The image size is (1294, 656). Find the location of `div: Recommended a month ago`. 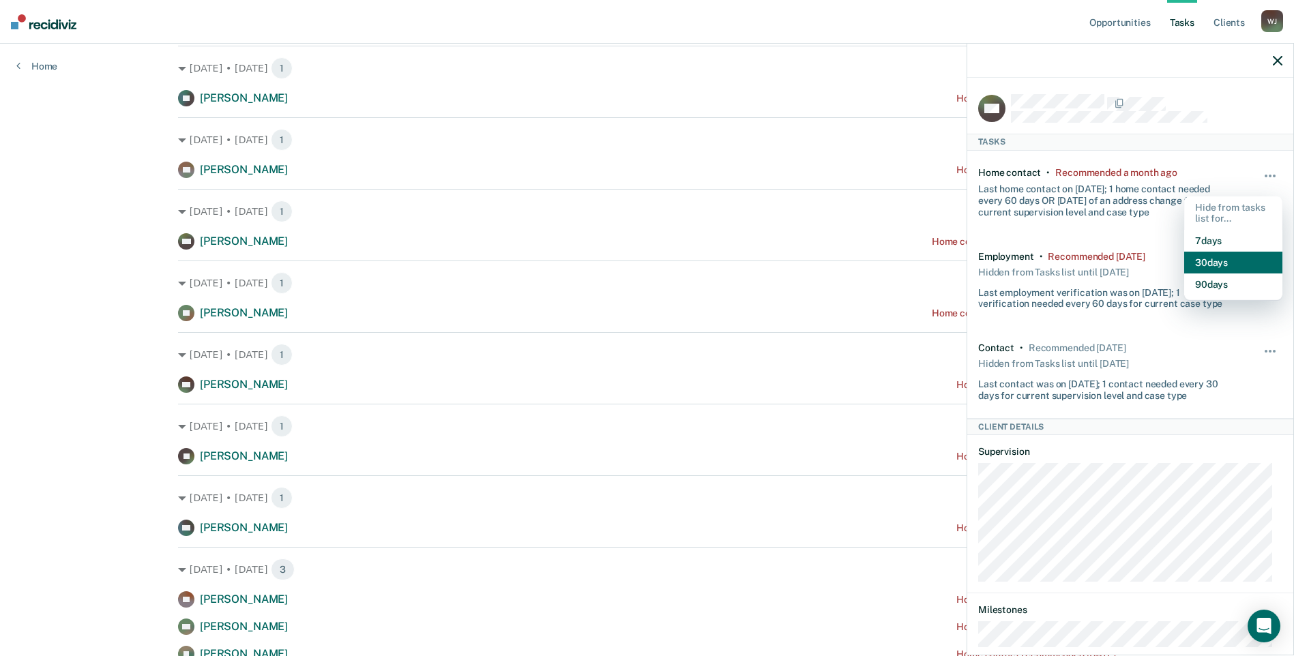

div: Recommended a month ago is located at coordinates (1116, 173).